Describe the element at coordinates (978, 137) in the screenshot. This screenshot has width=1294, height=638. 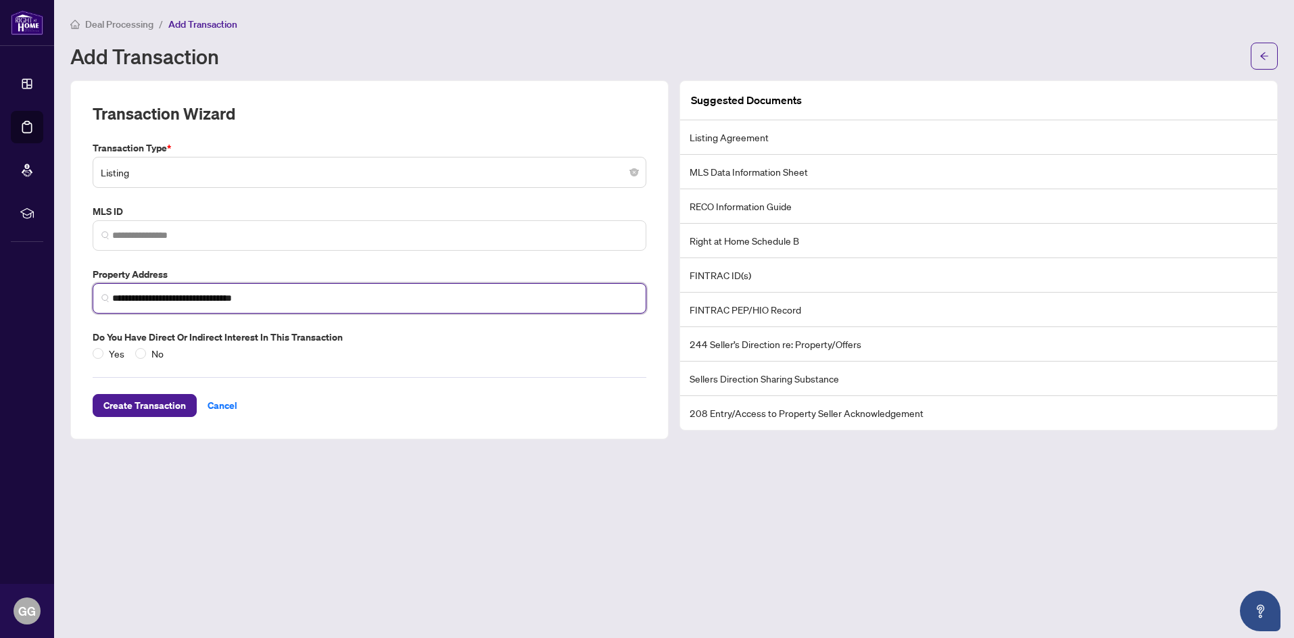
I see `li: Listing Agreement` at that location.